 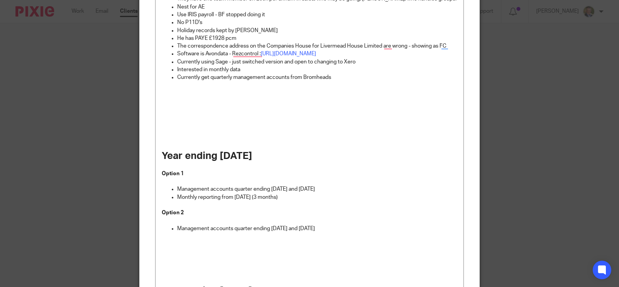 I want to click on strong: Option 1, so click(x=173, y=174).